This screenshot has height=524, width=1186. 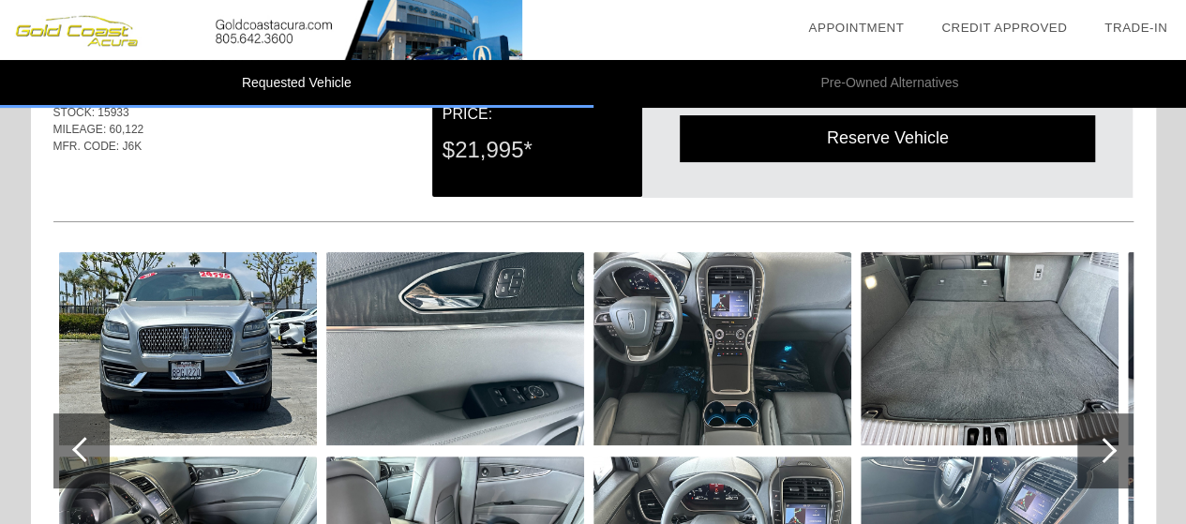 What do you see at coordinates (132, 146) in the screenshot?
I see `span: J6K` at bounding box center [132, 146].